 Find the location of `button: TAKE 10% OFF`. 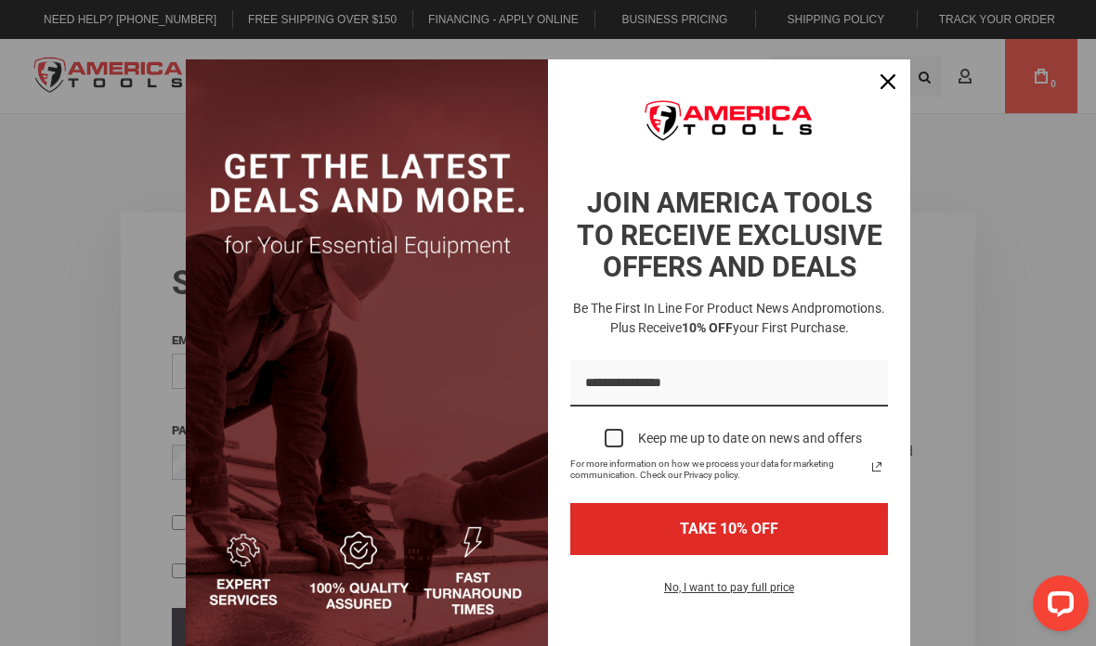

button: TAKE 10% OFF is located at coordinates (729, 528).